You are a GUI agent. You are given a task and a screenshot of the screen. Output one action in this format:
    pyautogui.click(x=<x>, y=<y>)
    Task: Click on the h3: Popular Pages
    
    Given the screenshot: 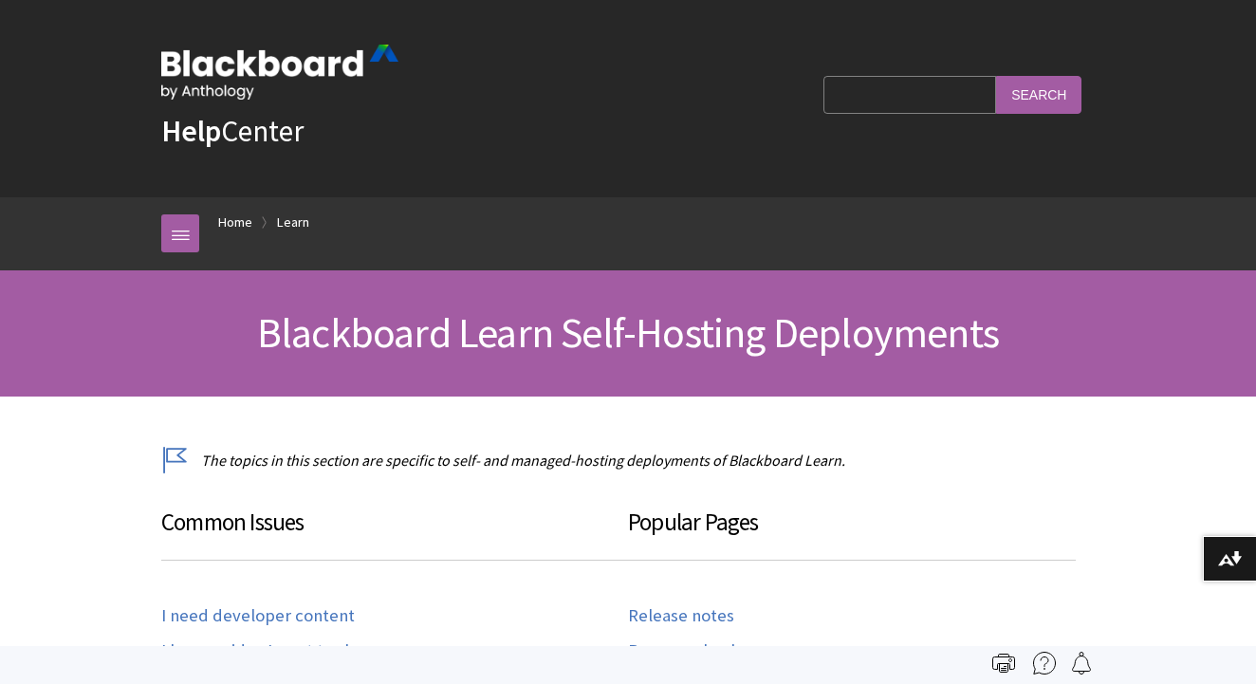 What is the action you would take?
    pyautogui.click(x=852, y=532)
    